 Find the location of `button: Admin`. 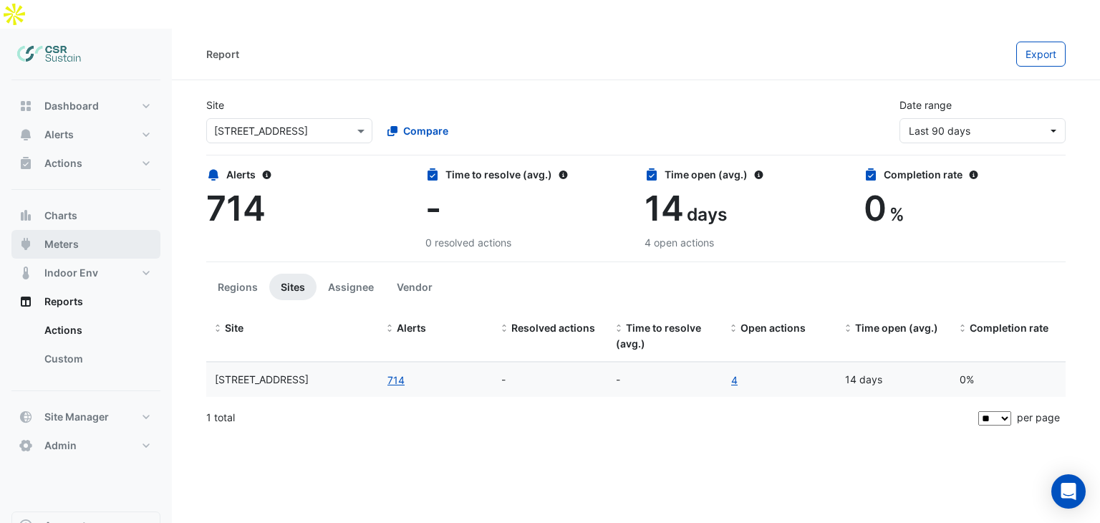

button: Admin is located at coordinates (86, 445).